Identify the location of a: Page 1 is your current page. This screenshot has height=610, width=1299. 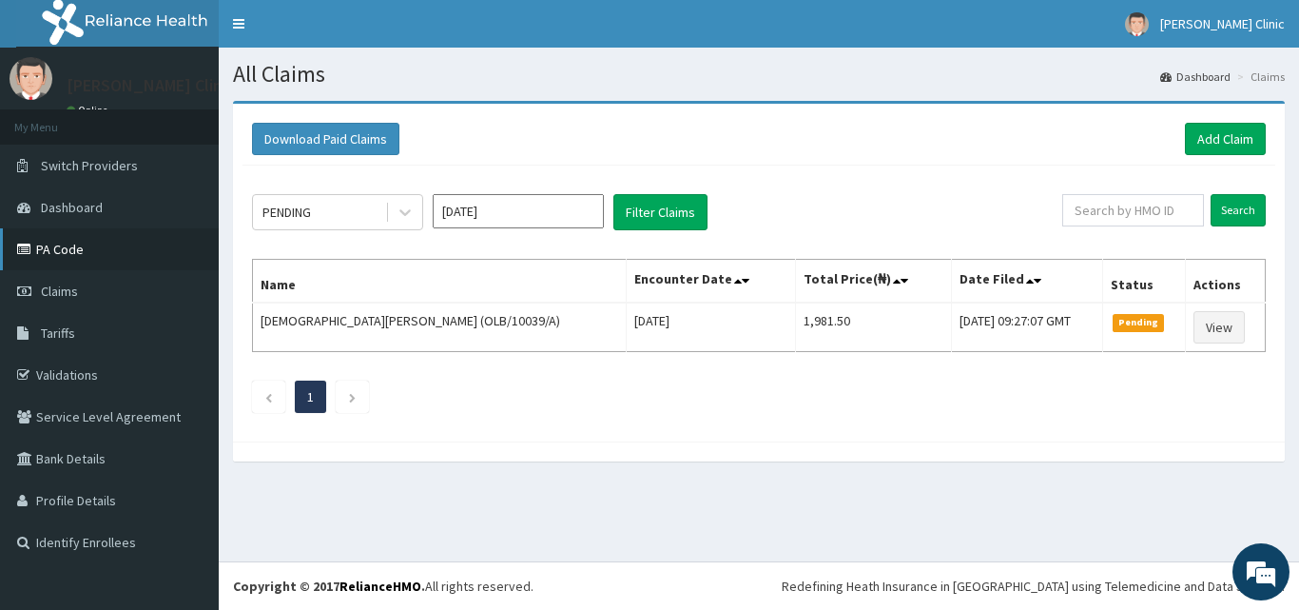
(310, 397).